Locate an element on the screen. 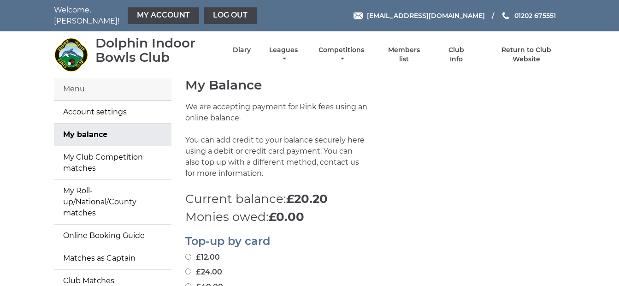  strong: £0.00 is located at coordinates (286, 217).